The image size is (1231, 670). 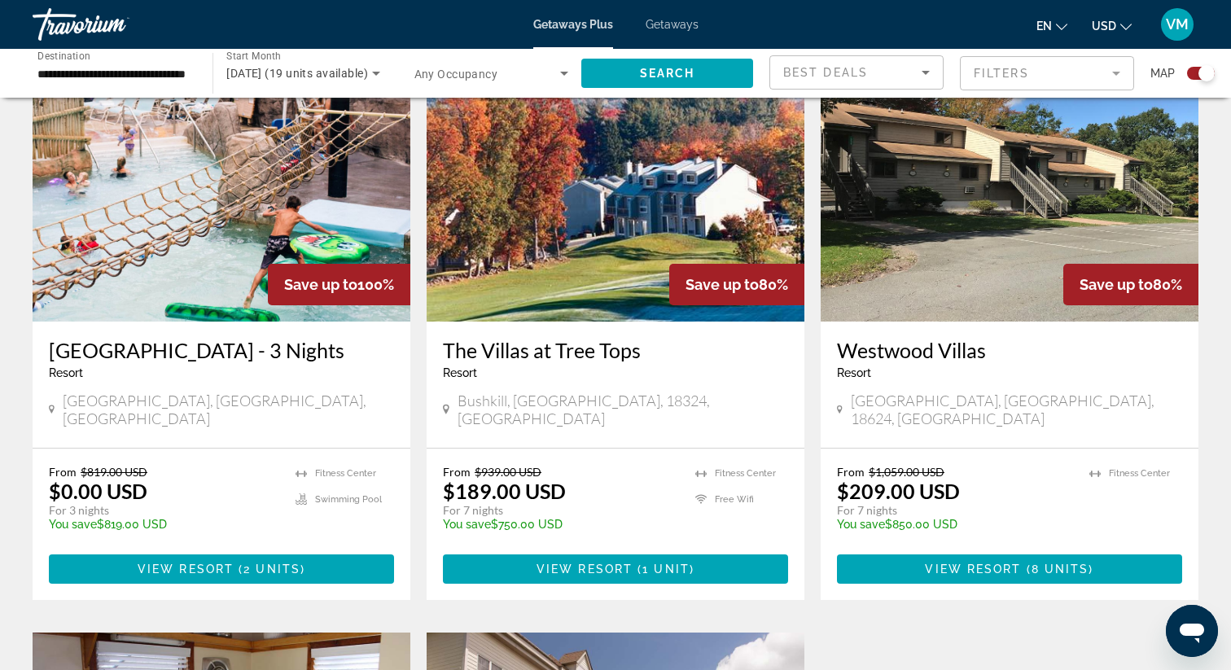 I want to click on span: Getaways, so click(x=672, y=24).